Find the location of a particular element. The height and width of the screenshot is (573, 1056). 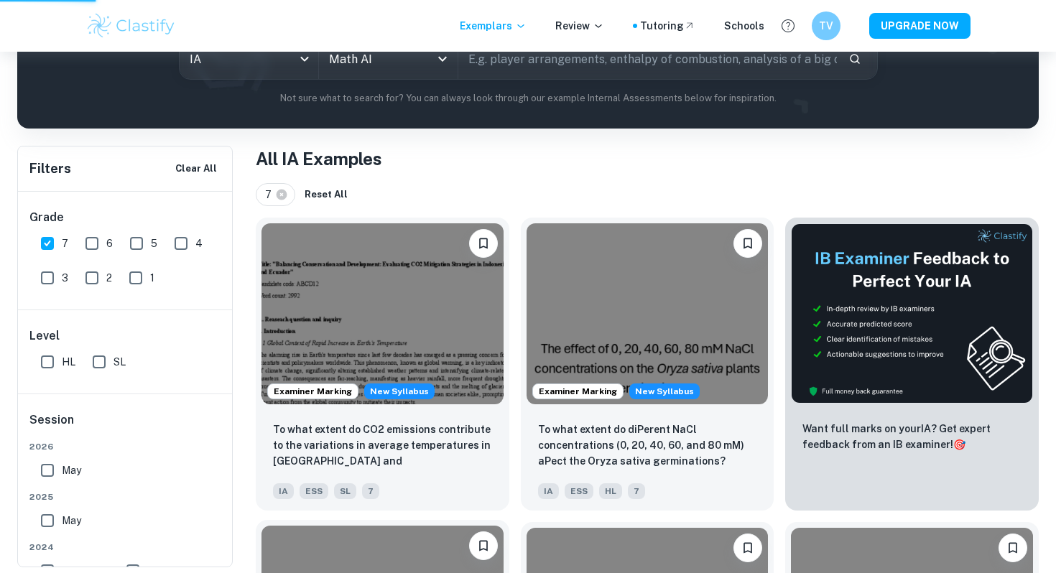

button: TV is located at coordinates (826, 26).